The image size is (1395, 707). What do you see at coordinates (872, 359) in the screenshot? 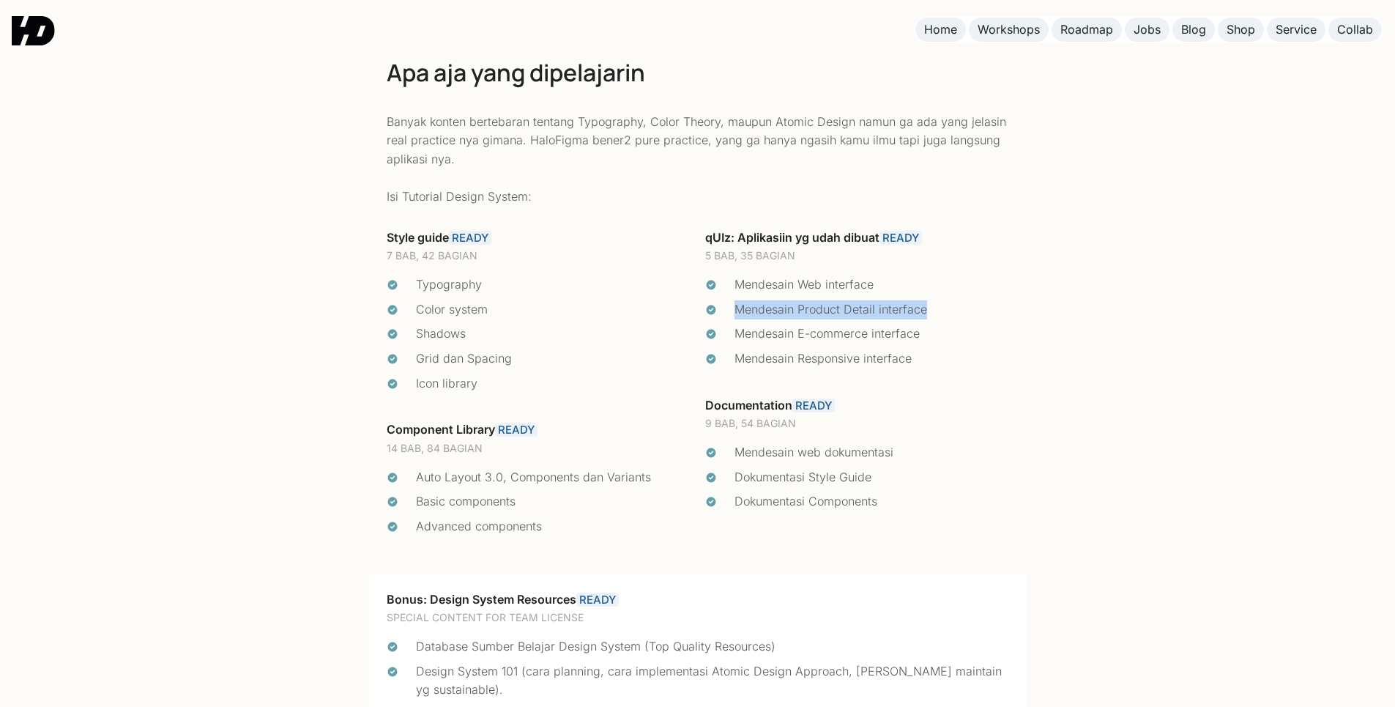
I see `div: Mendesain Responsive interface` at bounding box center [872, 359].